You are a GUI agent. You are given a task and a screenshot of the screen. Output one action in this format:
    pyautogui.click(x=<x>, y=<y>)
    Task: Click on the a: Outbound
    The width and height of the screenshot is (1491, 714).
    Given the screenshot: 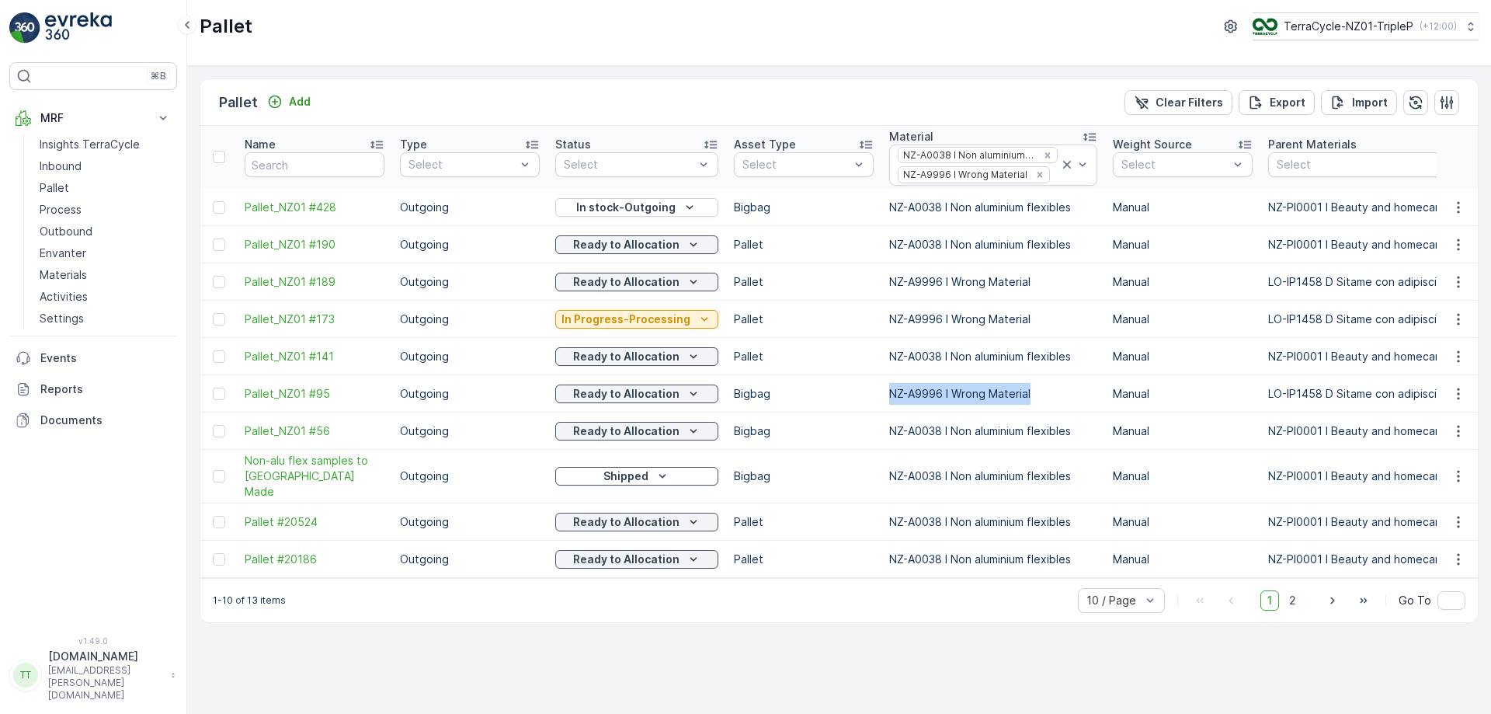 What is the action you would take?
    pyautogui.click(x=105, y=231)
    